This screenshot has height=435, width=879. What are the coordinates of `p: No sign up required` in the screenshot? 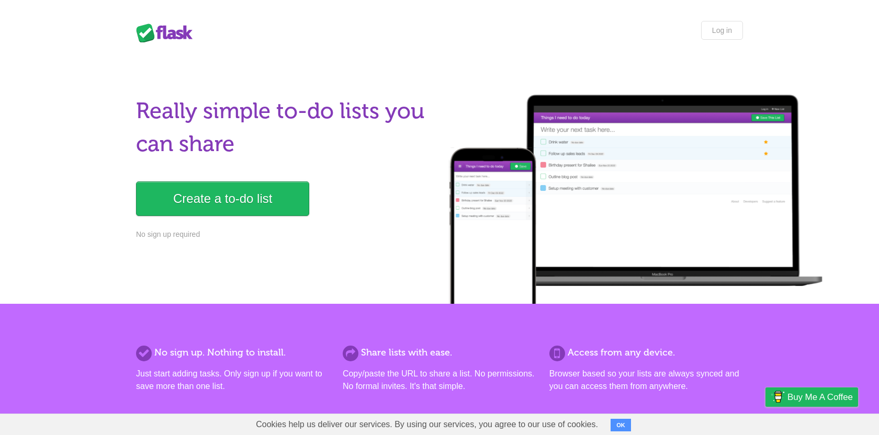 It's located at (285, 234).